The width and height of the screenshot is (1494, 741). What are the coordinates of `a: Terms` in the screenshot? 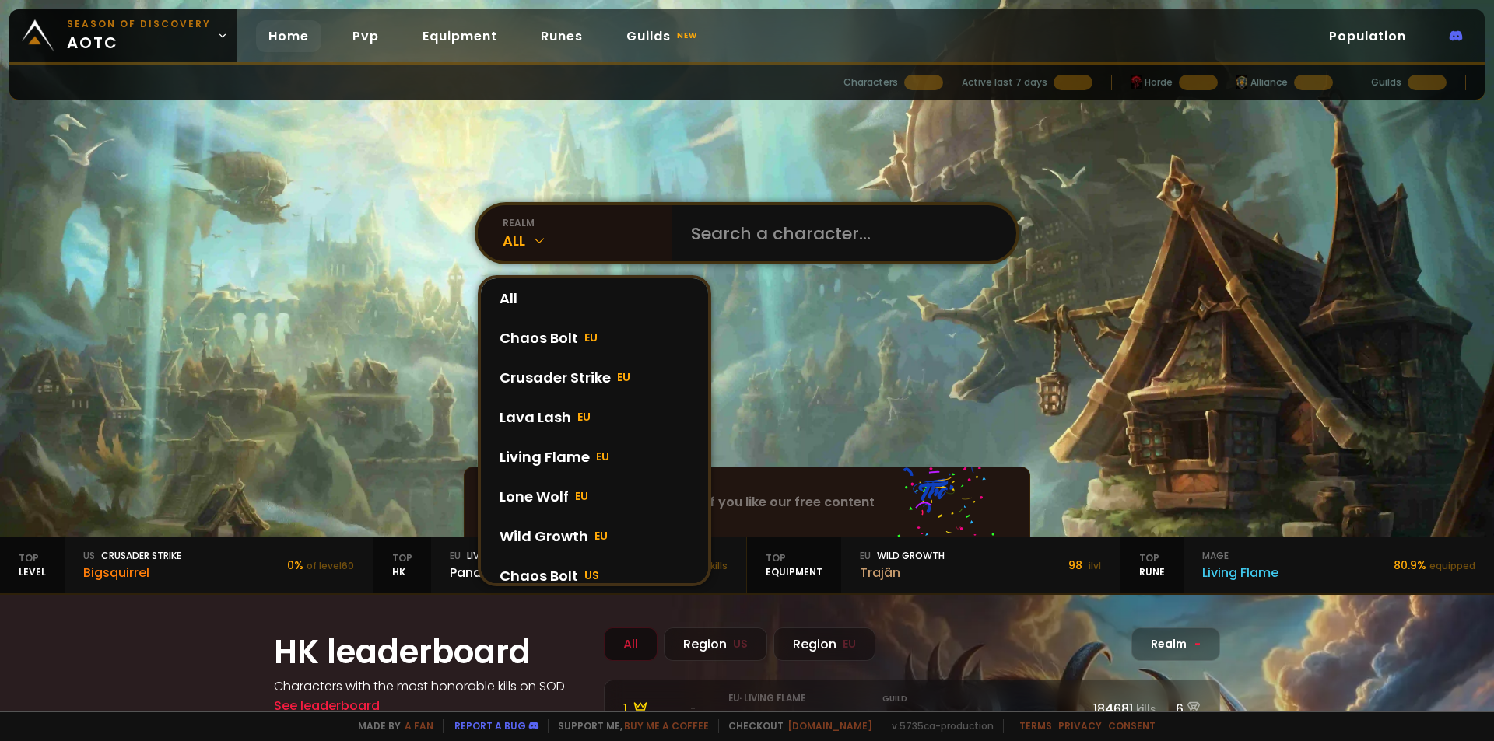 It's located at (1035, 726).